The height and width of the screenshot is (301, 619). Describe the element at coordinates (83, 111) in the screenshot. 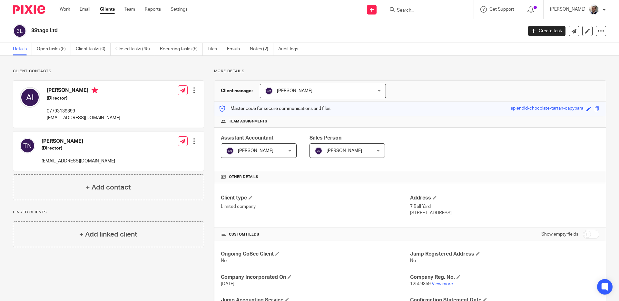

I see `p: 07793139399` at that location.